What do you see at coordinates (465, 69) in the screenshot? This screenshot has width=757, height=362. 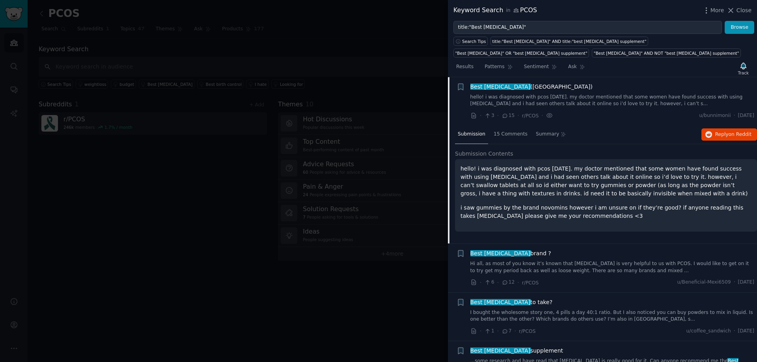 I see `a: Results` at bounding box center [465, 69].